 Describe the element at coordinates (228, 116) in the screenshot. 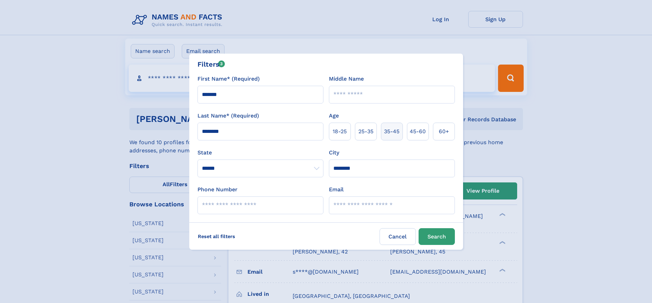

I see `label: Last Name* (Required)` at that location.